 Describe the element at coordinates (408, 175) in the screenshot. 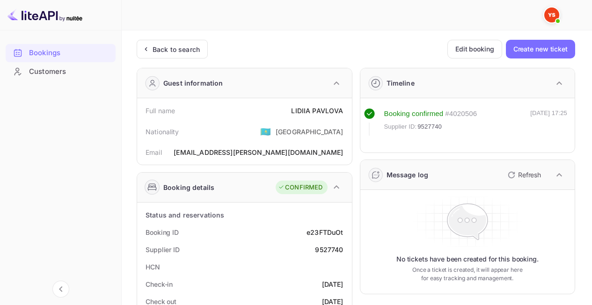

I see `div: Message log` at that location.